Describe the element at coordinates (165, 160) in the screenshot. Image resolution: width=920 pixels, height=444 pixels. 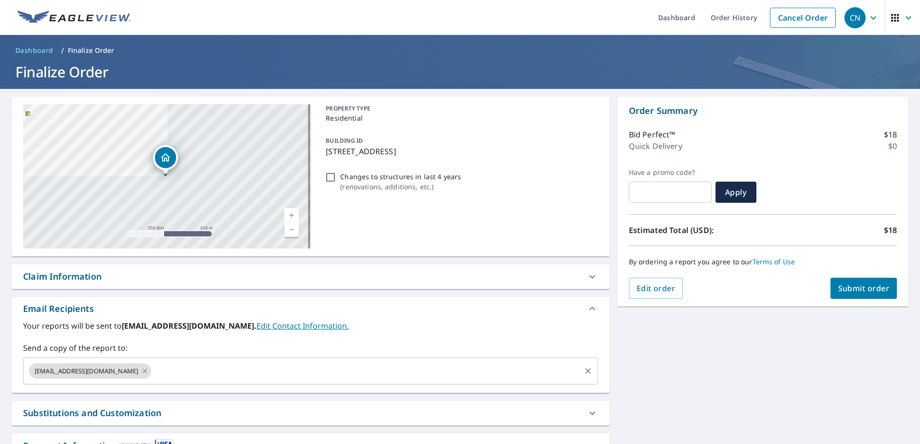
I see `div: Dropped pin, building 1, Residential property, 706 Rockingham Wylie, TX 75098` at that location.